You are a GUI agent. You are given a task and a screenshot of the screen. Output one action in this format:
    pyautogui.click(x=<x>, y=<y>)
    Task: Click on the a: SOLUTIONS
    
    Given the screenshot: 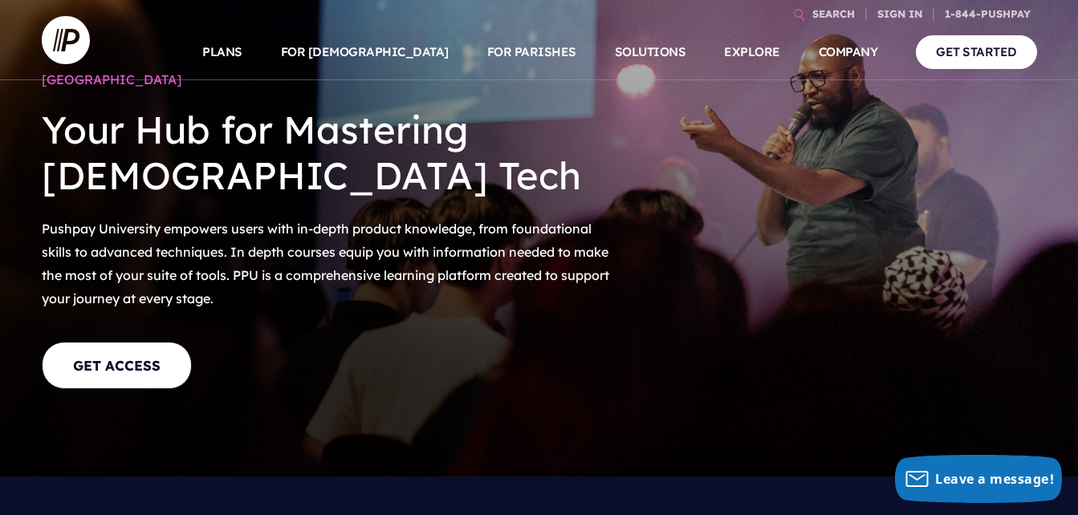 What is the action you would take?
    pyautogui.click(x=650, y=52)
    